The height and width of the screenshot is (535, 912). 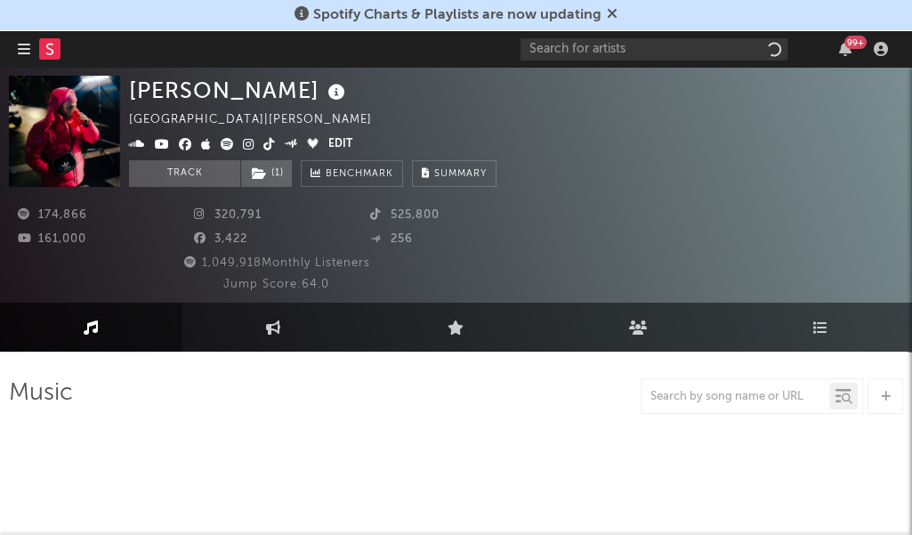 I want to click on span: 3,422, so click(x=221, y=239).